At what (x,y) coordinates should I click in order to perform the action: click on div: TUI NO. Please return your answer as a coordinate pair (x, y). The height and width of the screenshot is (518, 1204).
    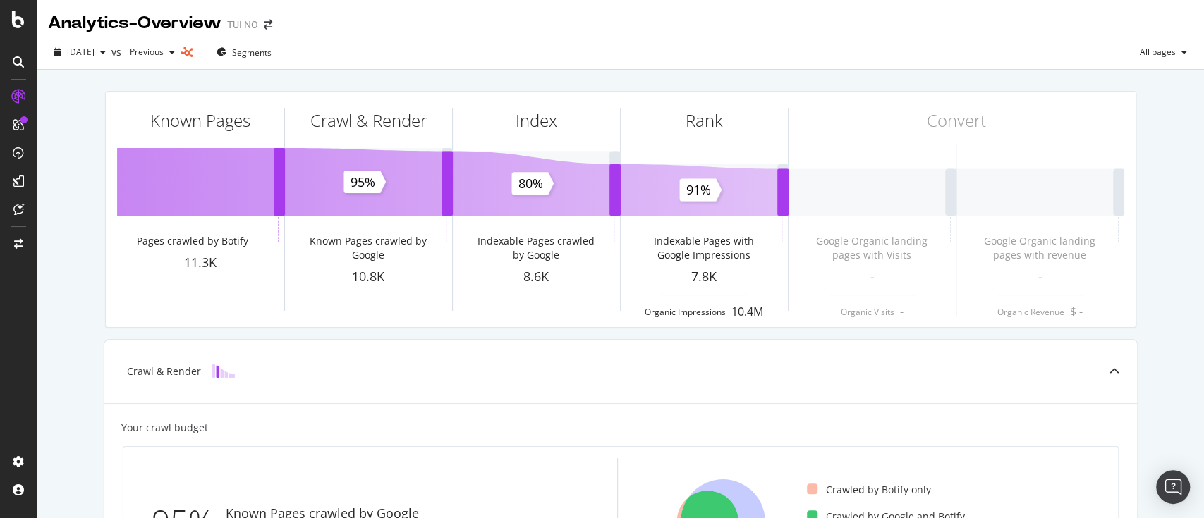
    Looking at the image, I should click on (243, 25).